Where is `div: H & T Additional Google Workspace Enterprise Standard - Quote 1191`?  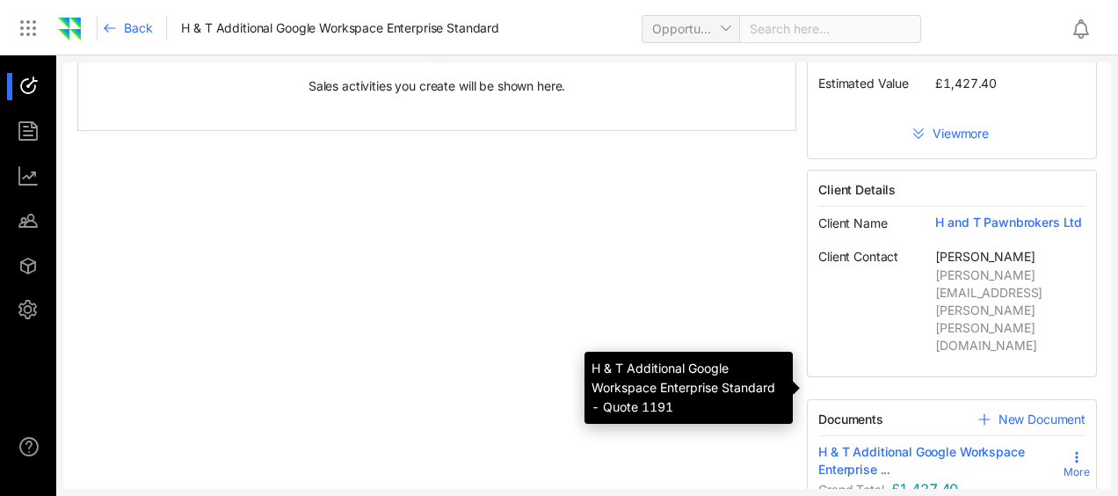
div: H & T Additional Google Workspace Enterprise Standard - Quote 1191 is located at coordinates (688, 388).